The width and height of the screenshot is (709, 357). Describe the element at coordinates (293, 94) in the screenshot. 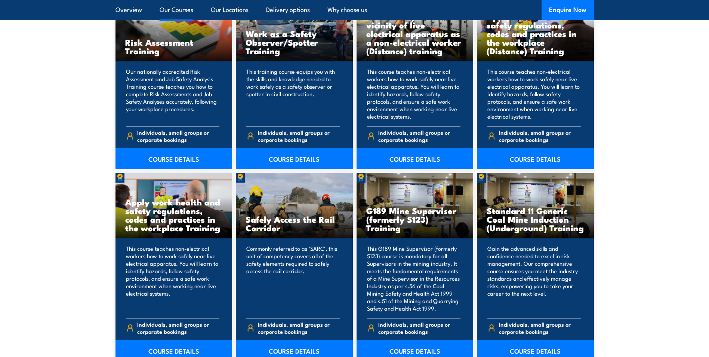

I see `p: This training course equips you with the skills and knowledge needed to work safely as a safety o...` at that location.